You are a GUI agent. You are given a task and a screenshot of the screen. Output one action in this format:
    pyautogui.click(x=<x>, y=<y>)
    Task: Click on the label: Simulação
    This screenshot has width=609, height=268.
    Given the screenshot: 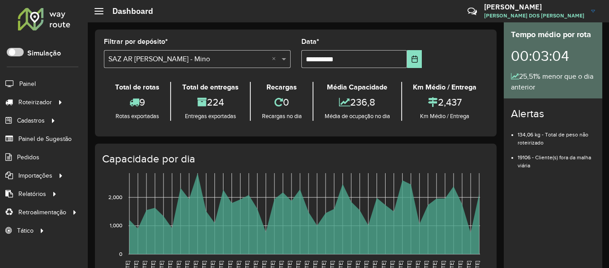 What is the action you would take?
    pyautogui.click(x=44, y=53)
    